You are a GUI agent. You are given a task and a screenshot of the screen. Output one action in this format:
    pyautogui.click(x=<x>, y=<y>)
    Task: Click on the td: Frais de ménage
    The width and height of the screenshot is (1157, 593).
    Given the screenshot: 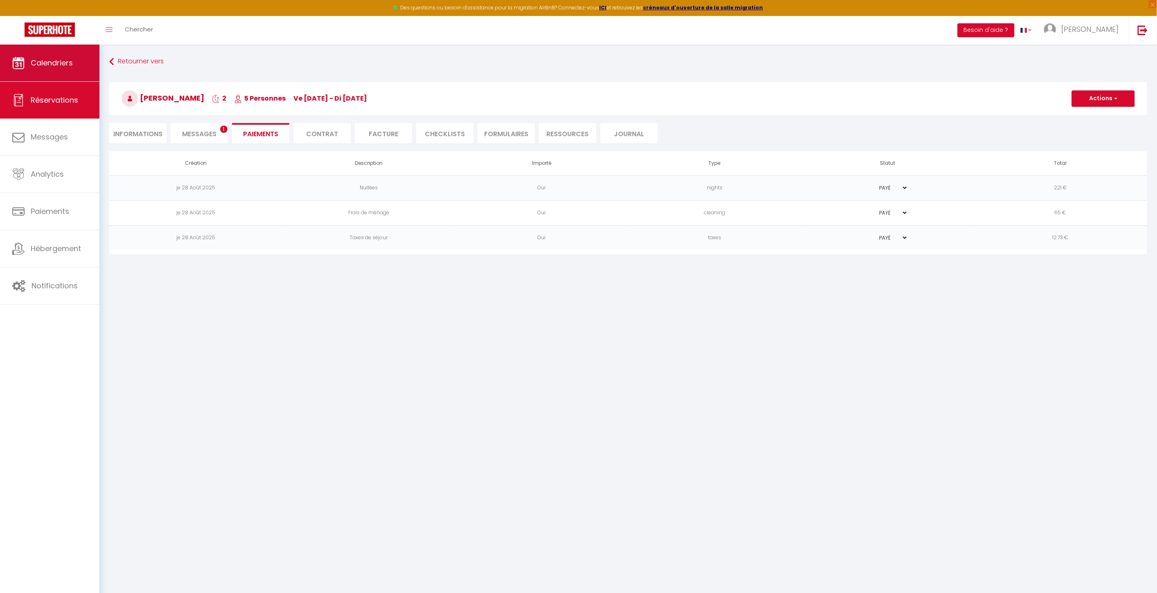 What is the action you would take?
    pyautogui.click(x=369, y=213)
    